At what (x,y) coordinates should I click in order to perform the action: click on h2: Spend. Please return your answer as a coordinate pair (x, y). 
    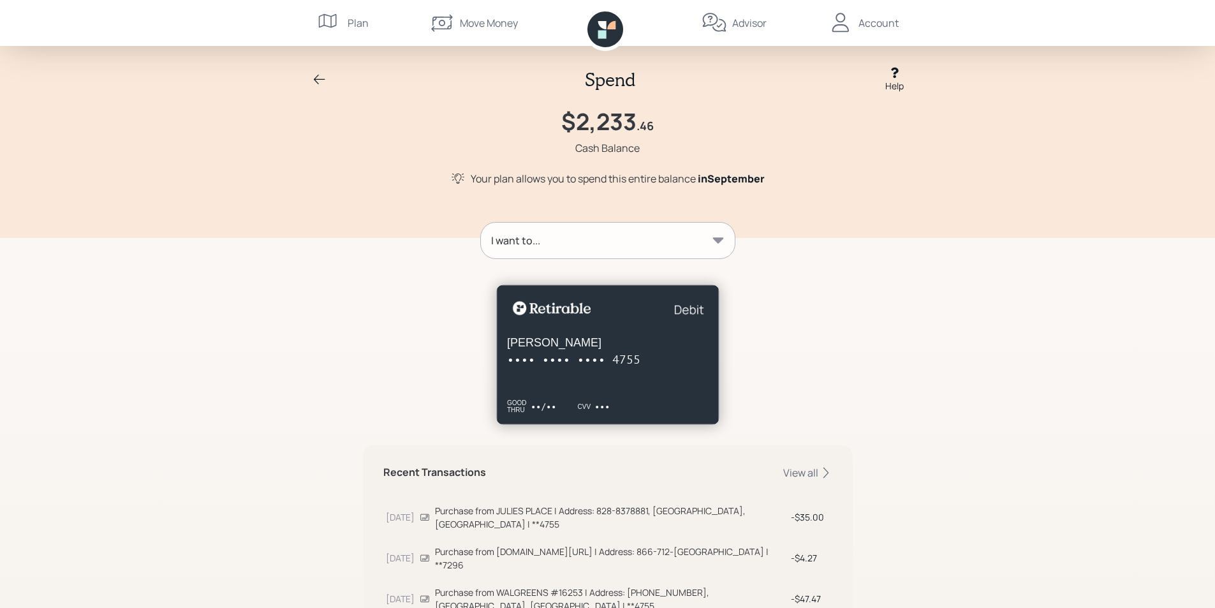
    Looking at the image, I should click on (610, 80).